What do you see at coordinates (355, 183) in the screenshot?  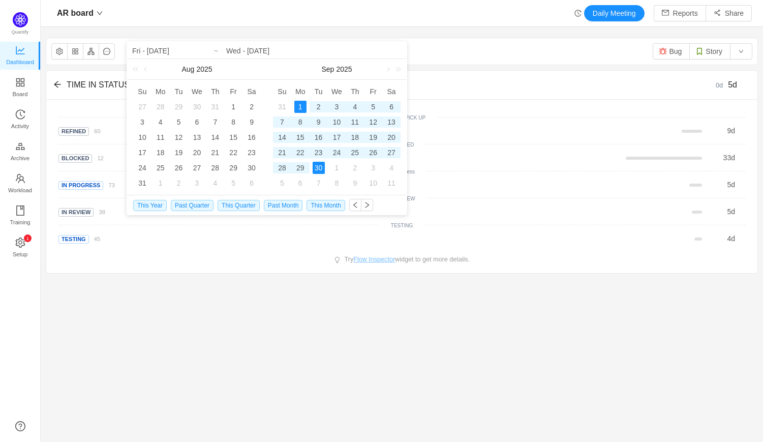 I see `td: October 9, 2025` at bounding box center [355, 183].